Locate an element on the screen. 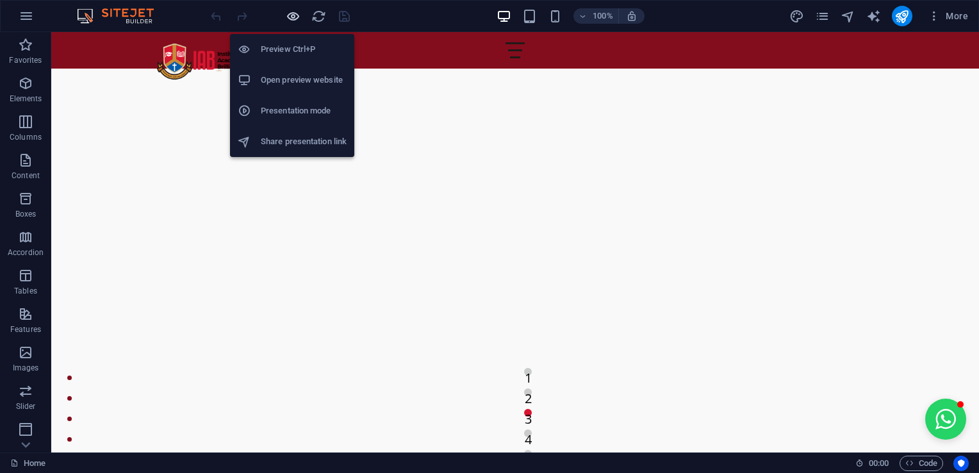 The width and height of the screenshot is (979, 473). p: Features is located at coordinates (26, 329).